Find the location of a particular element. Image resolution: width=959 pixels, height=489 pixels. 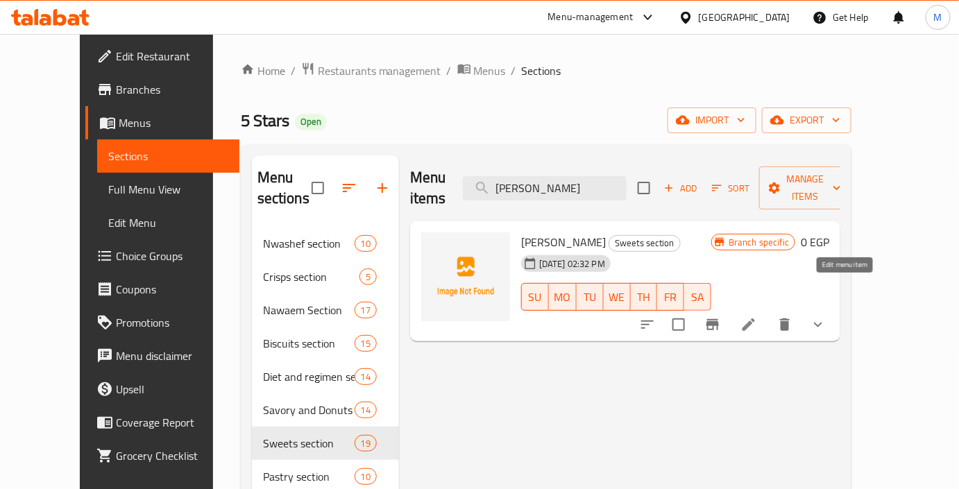

span: Add item is located at coordinates (681, 188).